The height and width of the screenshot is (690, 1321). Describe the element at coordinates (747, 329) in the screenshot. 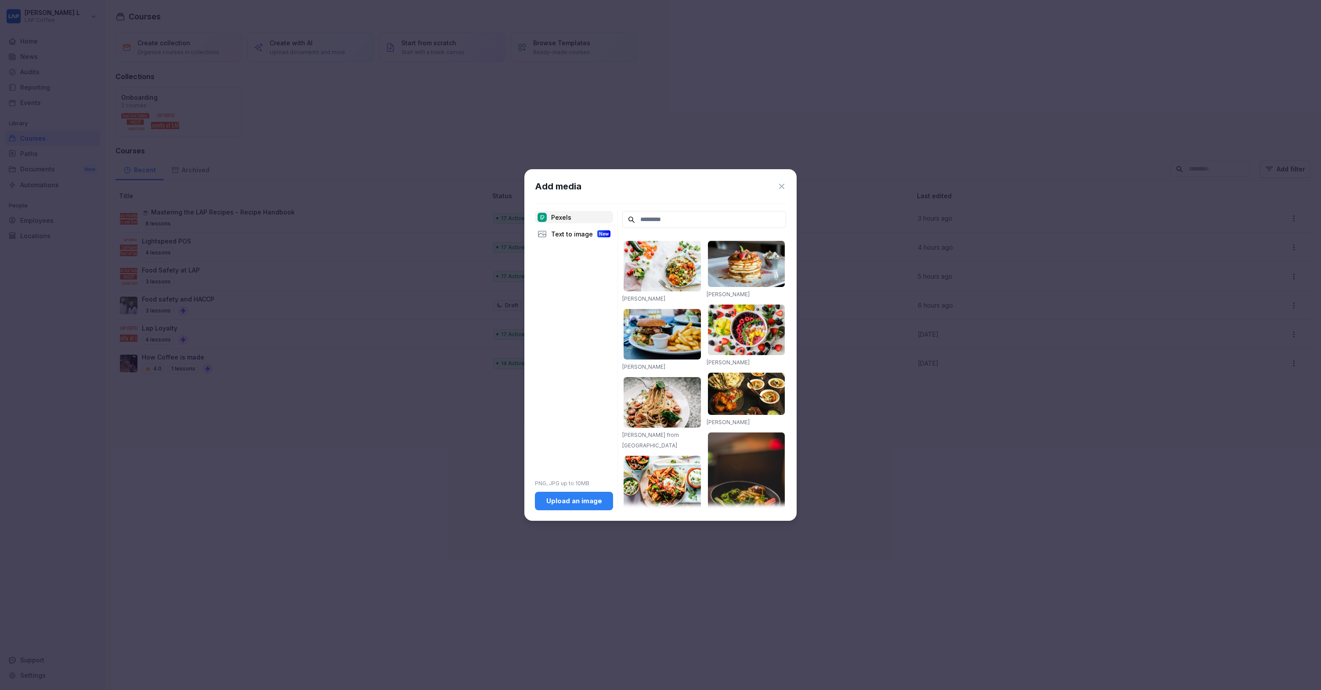

I see `img: pexels-photo-1099680.jpeg` at that location.